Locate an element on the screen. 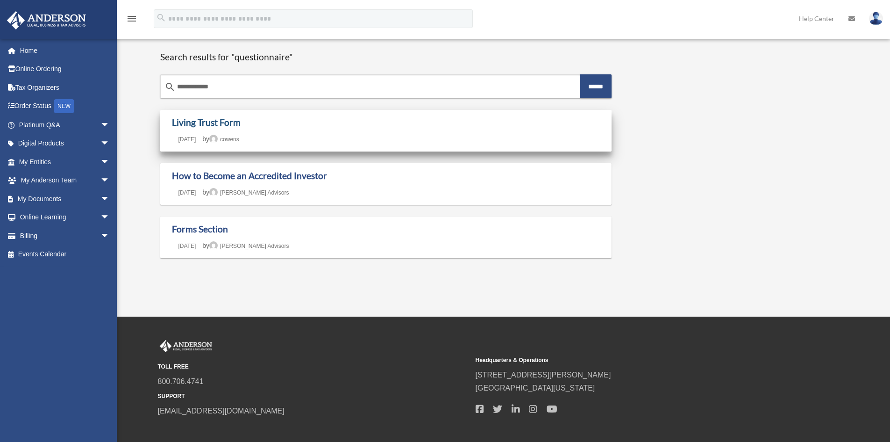  small: SUPPORT is located at coordinates (314, 396).